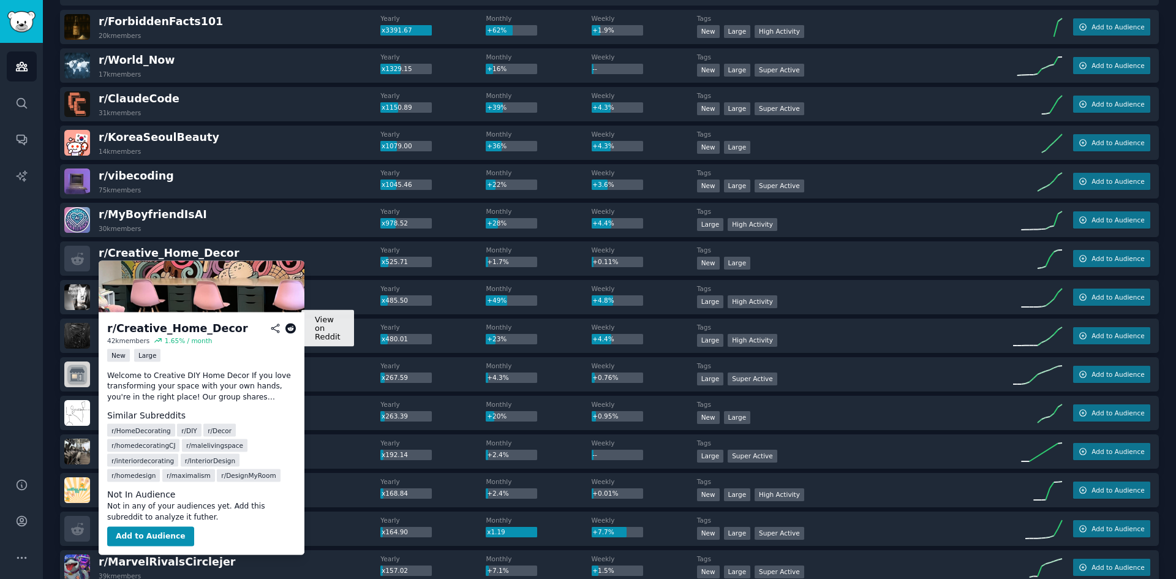 The width and height of the screenshot is (1176, 579). Describe the element at coordinates (143, 445) in the screenshot. I see `span: r/ homedecoratingCJ` at that location.